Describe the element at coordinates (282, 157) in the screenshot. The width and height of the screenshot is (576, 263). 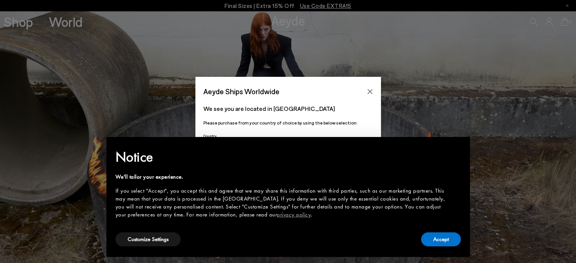
I see `h2: Notice` at that location.